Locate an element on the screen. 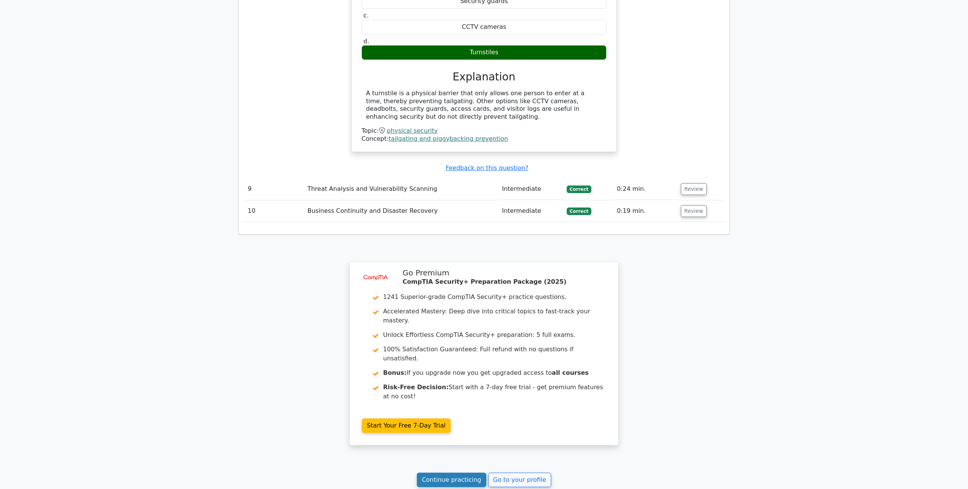 This screenshot has width=968, height=489. span: d. is located at coordinates (366, 41).